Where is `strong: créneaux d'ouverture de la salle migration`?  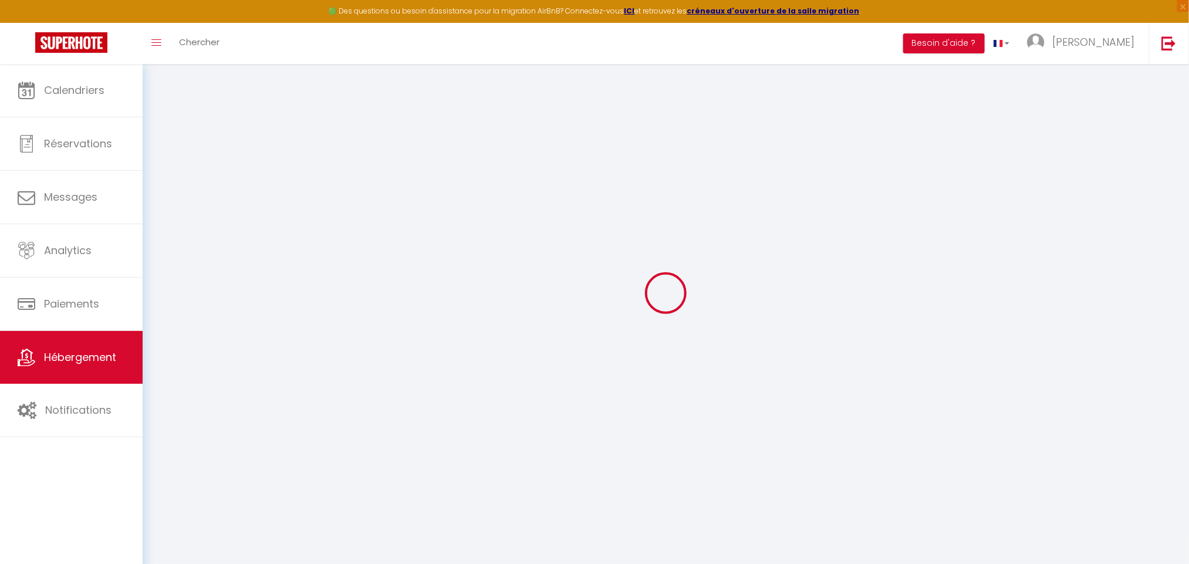
strong: créneaux d'ouverture de la salle migration is located at coordinates (773, 11).